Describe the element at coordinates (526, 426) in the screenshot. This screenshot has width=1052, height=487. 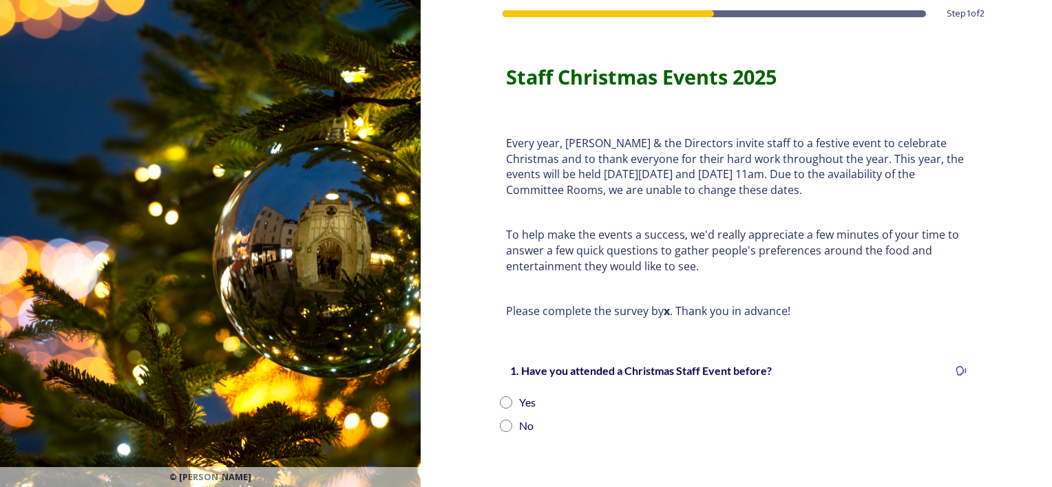
I see `div: No` at that location.